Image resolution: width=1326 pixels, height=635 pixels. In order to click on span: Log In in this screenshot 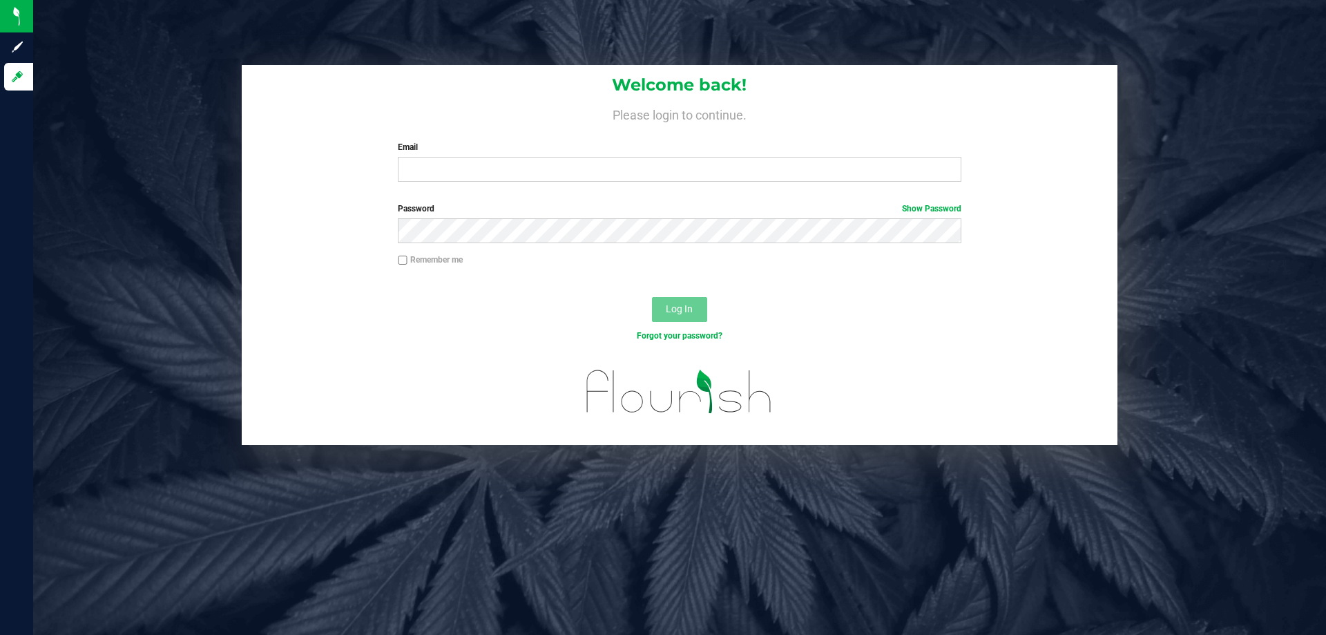, I will do `click(679, 309)`.